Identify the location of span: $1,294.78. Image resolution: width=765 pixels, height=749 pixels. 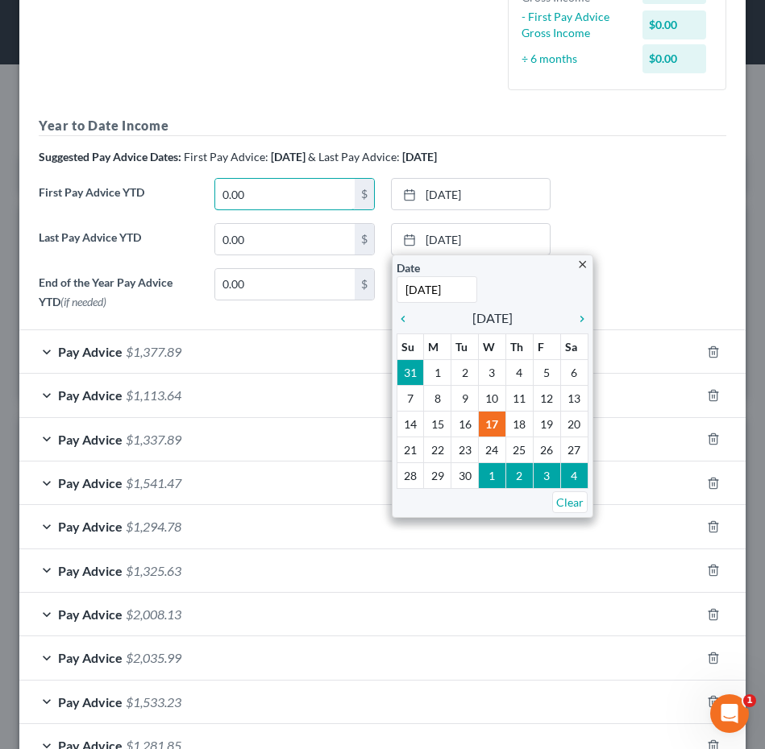
(153, 526).